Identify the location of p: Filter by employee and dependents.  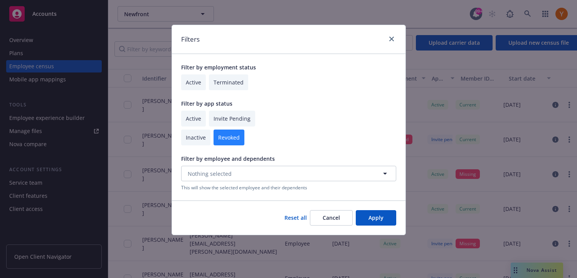
(289, 159).